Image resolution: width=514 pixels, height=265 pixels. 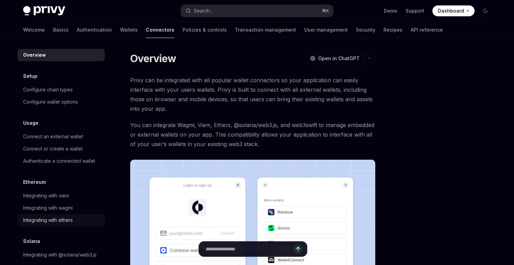 What do you see at coordinates (61, 137) in the screenshot?
I see `a: Connect an external wallet` at bounding box center [61, 137].